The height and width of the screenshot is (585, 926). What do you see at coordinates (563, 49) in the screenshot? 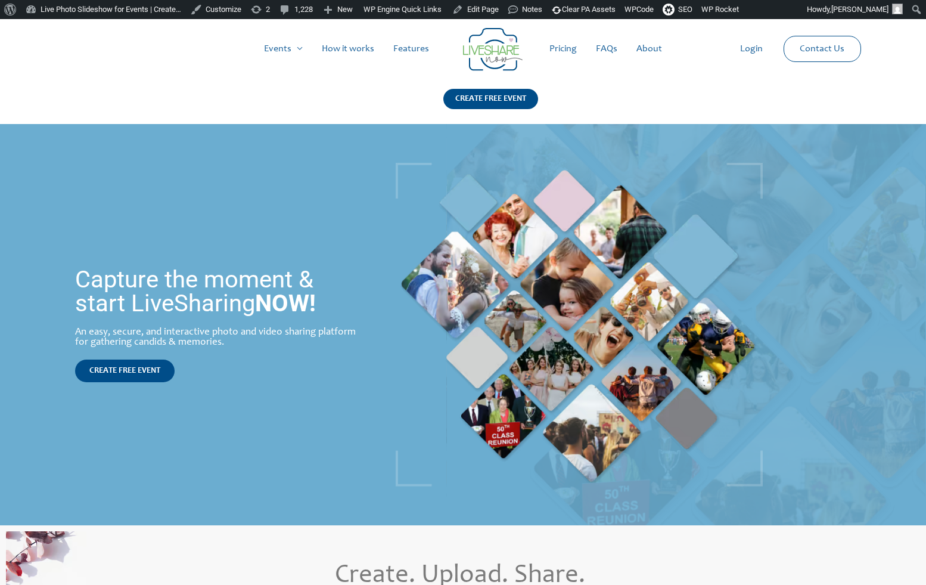
I see `a: Pricing` at bounding box center [563, 49].